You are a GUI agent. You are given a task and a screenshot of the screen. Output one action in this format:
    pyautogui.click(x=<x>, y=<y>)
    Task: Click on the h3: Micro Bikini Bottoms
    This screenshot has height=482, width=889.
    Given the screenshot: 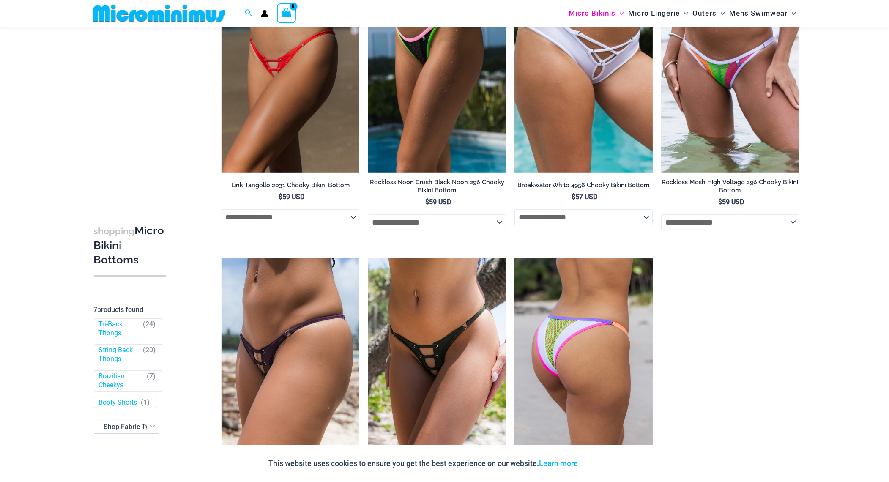 What is the action you would take?
    pyautogui.click(x=130, y=245)
    